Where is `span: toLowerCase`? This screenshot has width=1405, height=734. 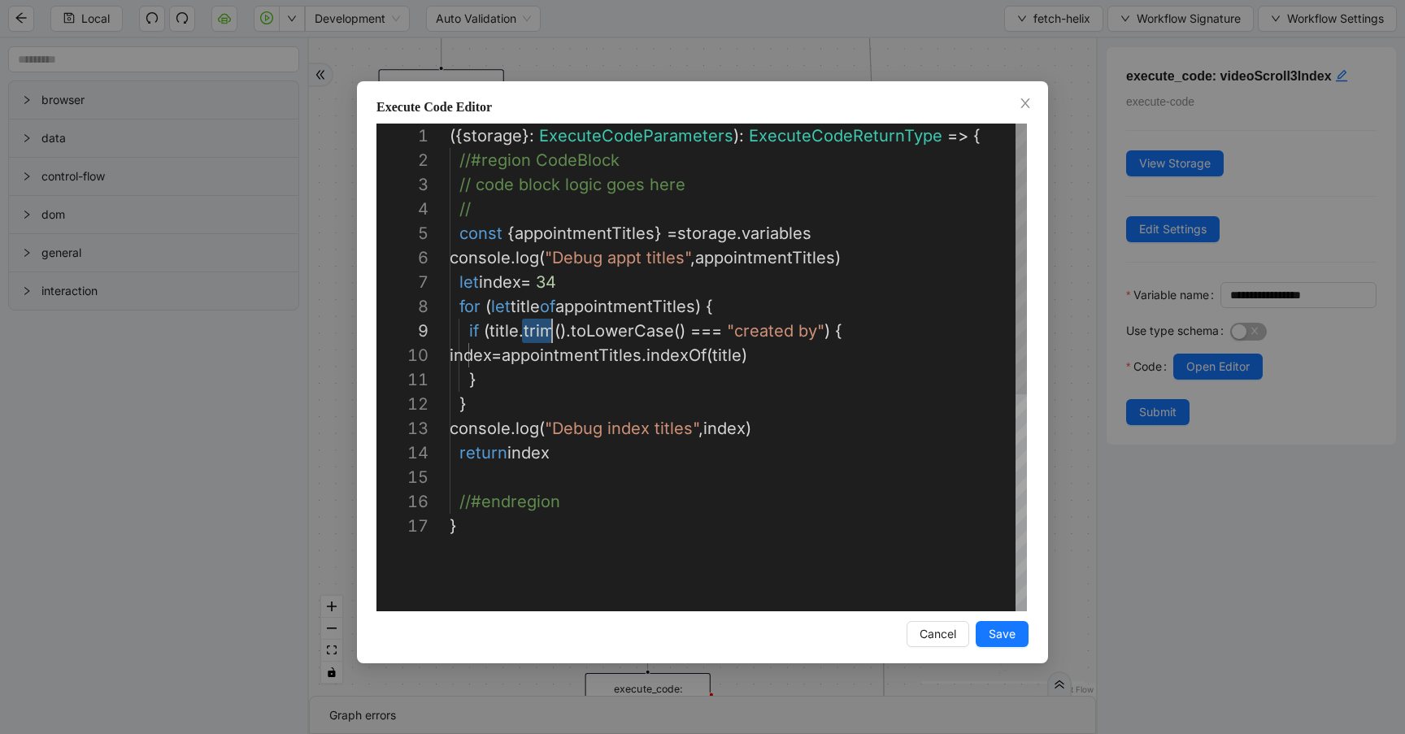
span: toLowerCase is located at coordinates (622, 331).